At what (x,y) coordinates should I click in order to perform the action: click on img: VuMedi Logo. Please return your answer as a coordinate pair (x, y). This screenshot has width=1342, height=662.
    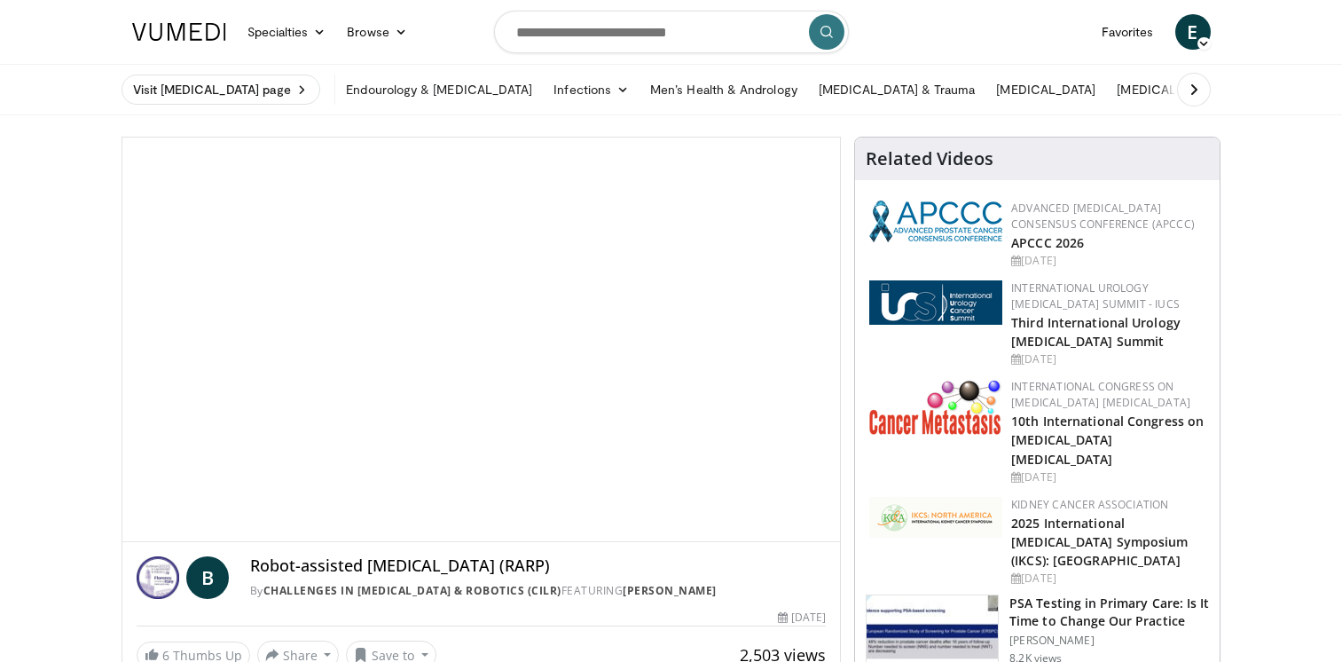
    Looking at the image, I should click on (179, 32).